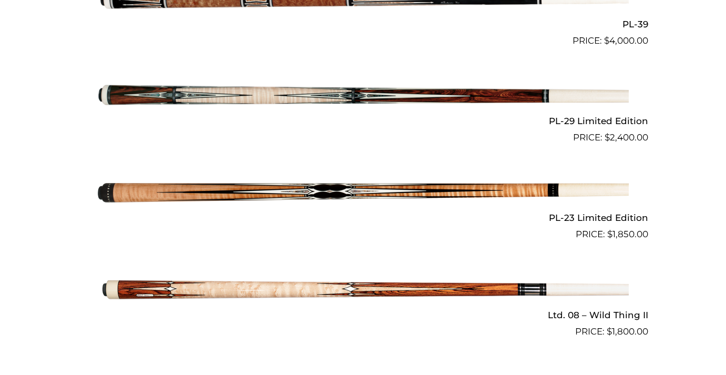  What do you see at coordinates (363, 314) in the screenshot?
I see `h2: Ltd. 08 – Wild Thing II` at bounding box center [363, 314].